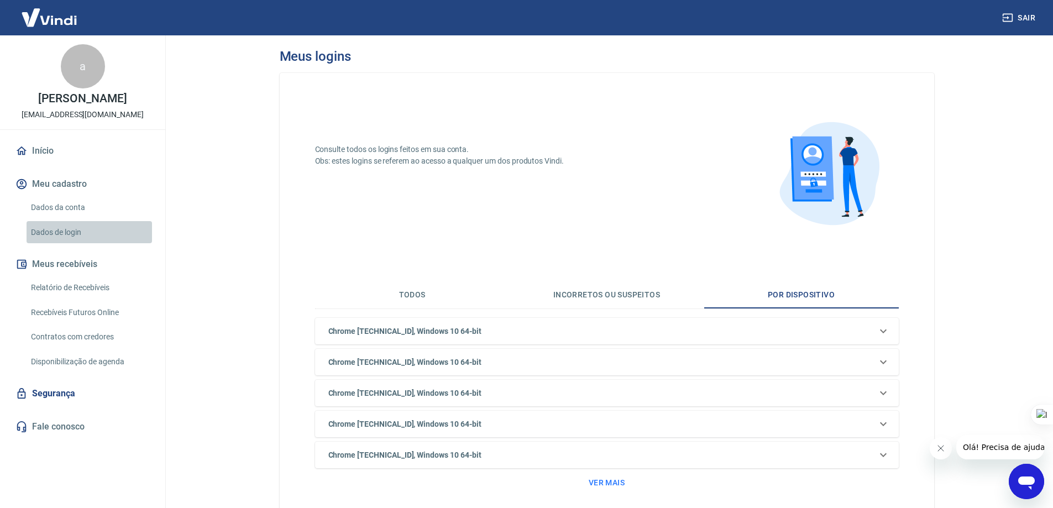 This screenshot has width=1053, height=508. Describe the element at coordinates (1020, 18) in the screenshot. I see `button: Sair` at that location.